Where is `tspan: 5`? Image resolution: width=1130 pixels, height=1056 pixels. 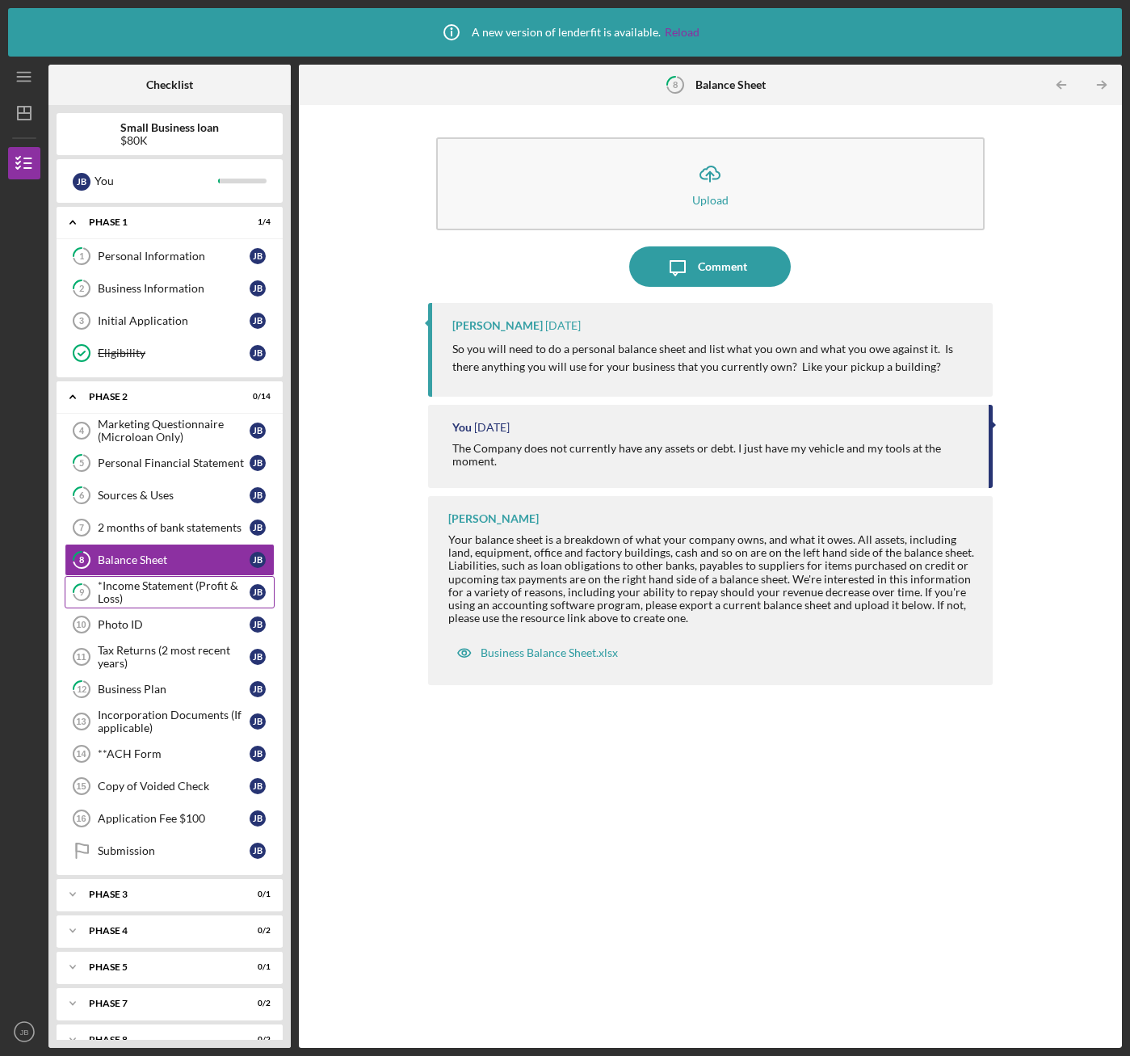 tspan: 5 is located at coordinates (82, 463).